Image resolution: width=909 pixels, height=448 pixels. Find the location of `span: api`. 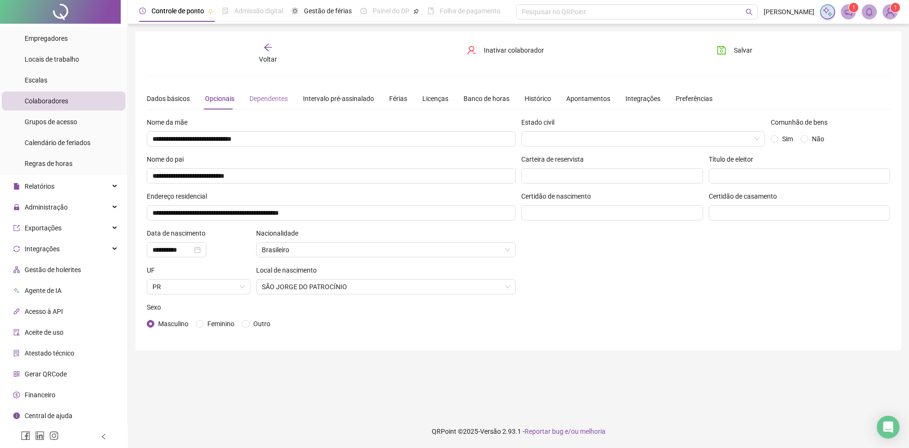

span: api is located at coordinates (17, 311).